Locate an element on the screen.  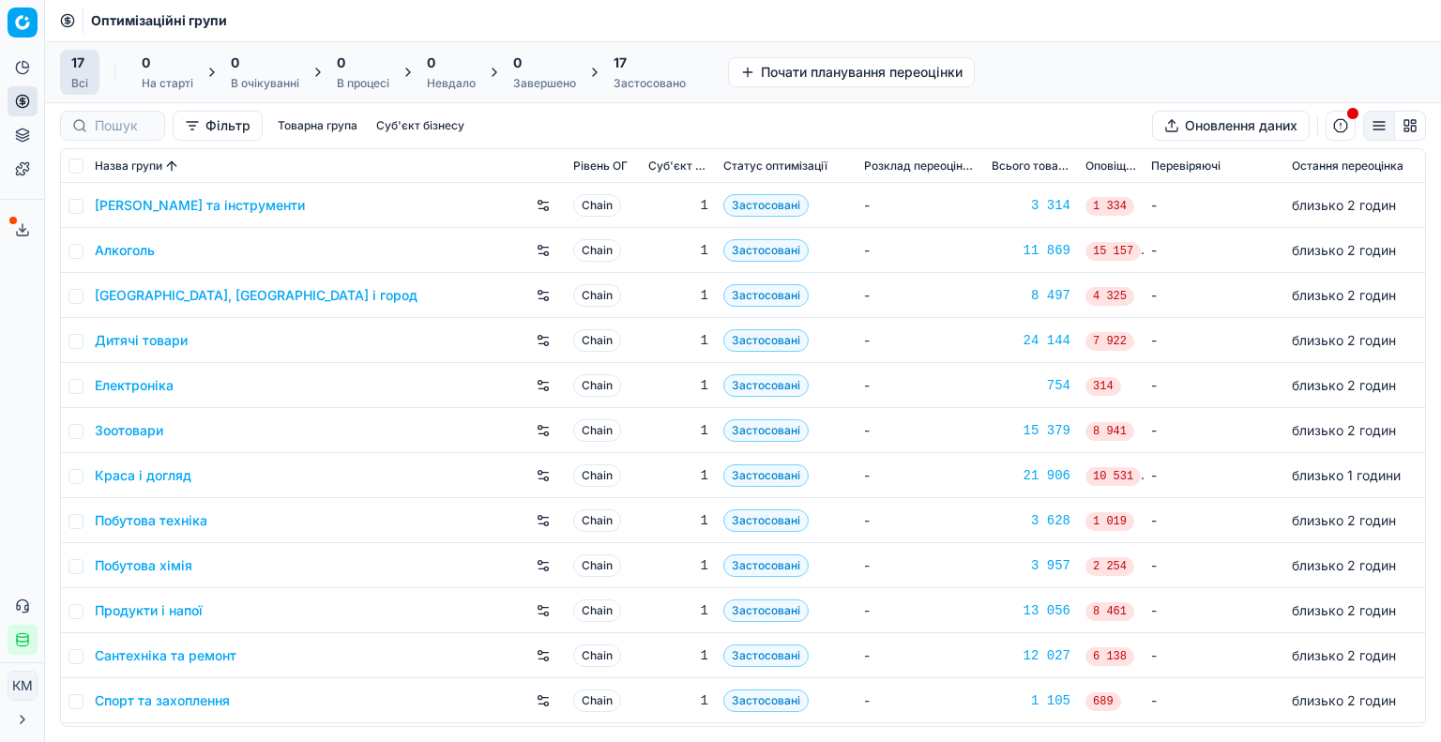
a: Сантехніка та ремонт is located at coordinates (165, 656).